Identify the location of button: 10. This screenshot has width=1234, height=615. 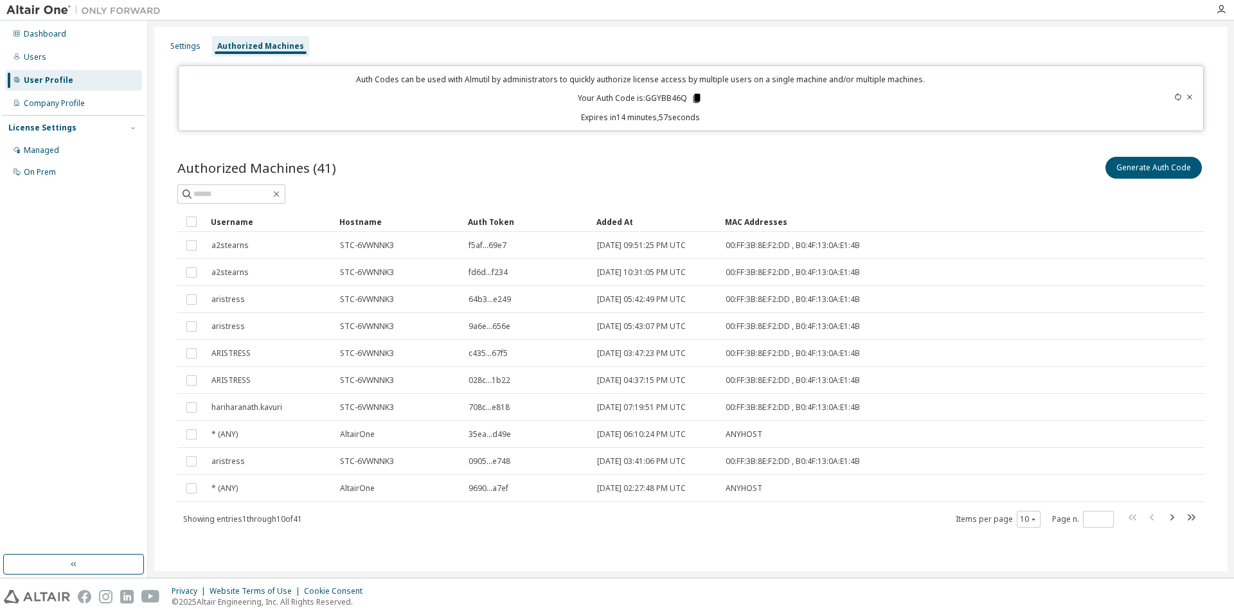
(1028, 519).